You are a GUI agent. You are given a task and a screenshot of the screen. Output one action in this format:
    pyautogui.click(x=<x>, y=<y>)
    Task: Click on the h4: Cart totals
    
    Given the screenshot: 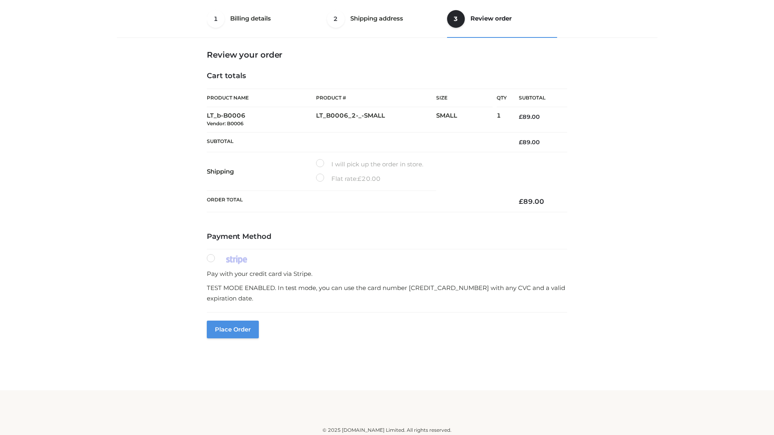 What is the action you would take?
    pyautogui.click(x=387, y=76)
    